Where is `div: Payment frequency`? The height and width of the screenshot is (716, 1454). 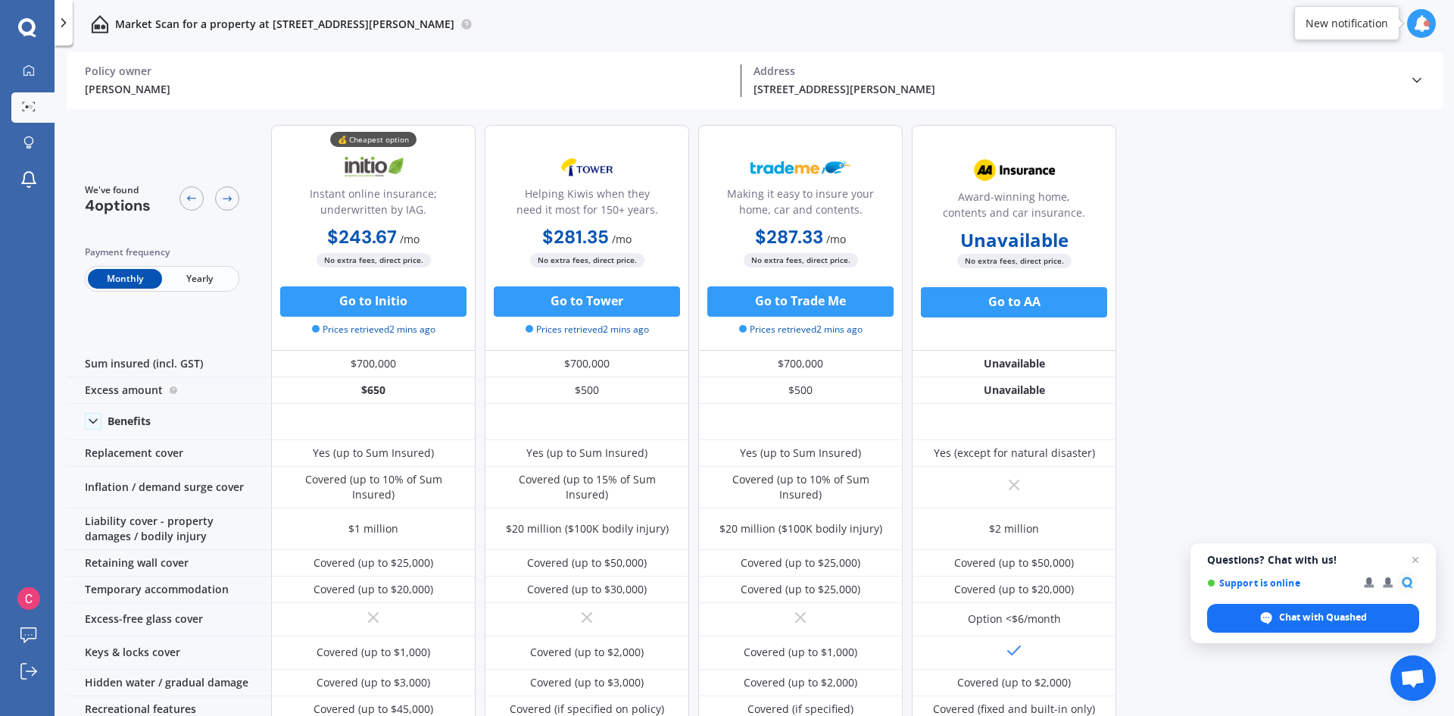 div: Payment frequency is located at coordinates (162, 252).